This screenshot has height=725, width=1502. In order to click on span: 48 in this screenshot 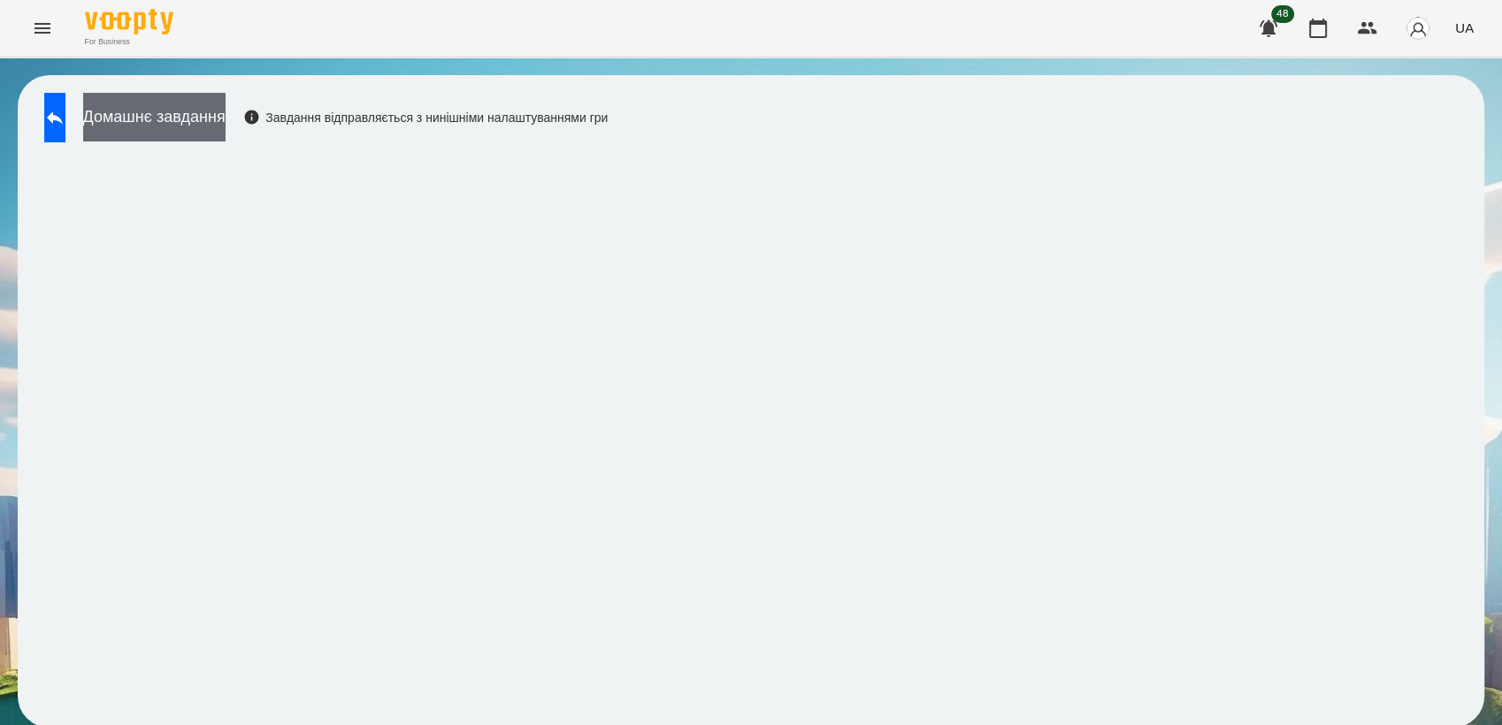, I will do `click(1282, 14)`.